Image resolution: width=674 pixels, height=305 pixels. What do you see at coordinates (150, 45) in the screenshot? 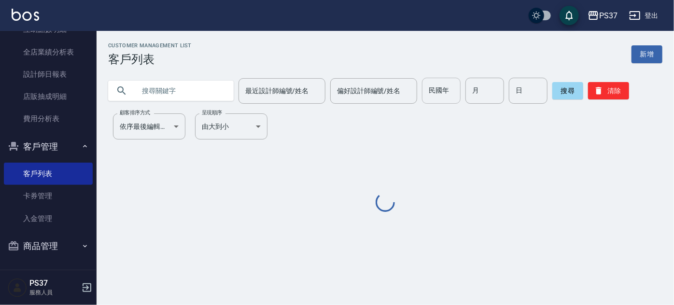
I see `h2: Customer Management List` at bounding box center [150, 45].